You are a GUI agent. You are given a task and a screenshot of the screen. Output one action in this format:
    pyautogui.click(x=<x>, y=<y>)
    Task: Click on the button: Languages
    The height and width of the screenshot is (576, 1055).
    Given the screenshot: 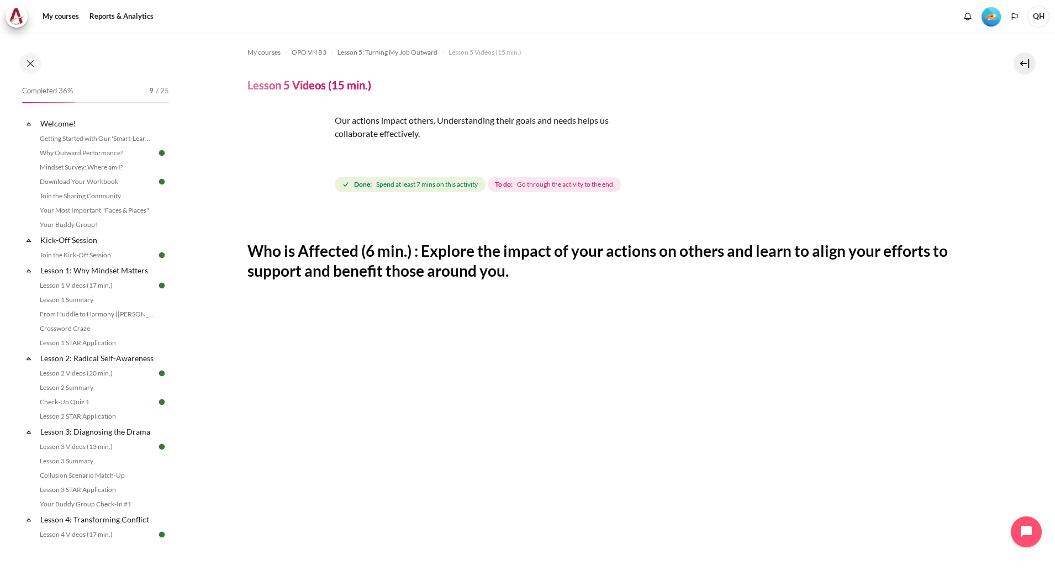 What is the action you would take?
    pyautogui.click(x=1015, y=17)
    